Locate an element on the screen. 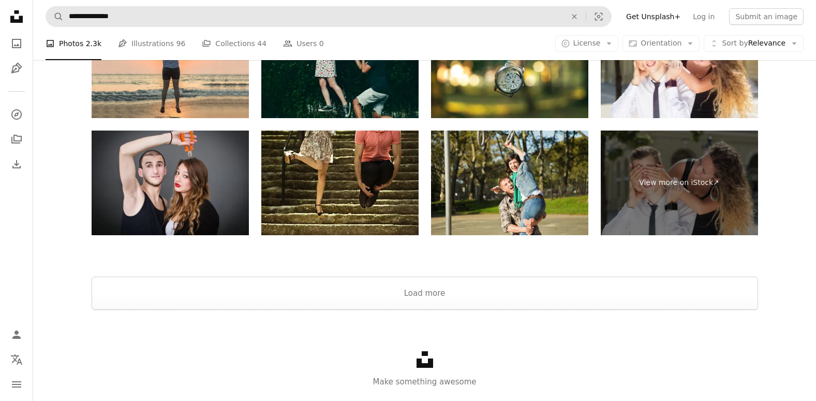 This screenshot has width=816, height=401. p: Make something awesome is located at coordinates (425, 382).